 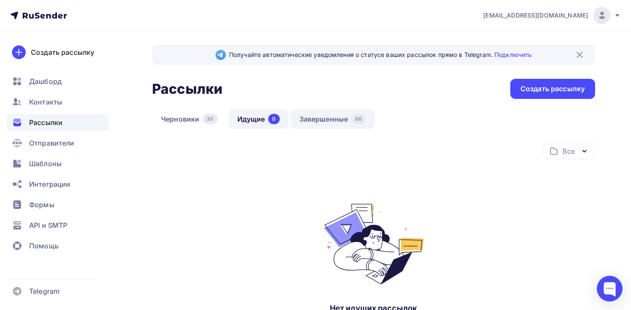 I want to click on span: Дашборд, so click(x=45, y=81).